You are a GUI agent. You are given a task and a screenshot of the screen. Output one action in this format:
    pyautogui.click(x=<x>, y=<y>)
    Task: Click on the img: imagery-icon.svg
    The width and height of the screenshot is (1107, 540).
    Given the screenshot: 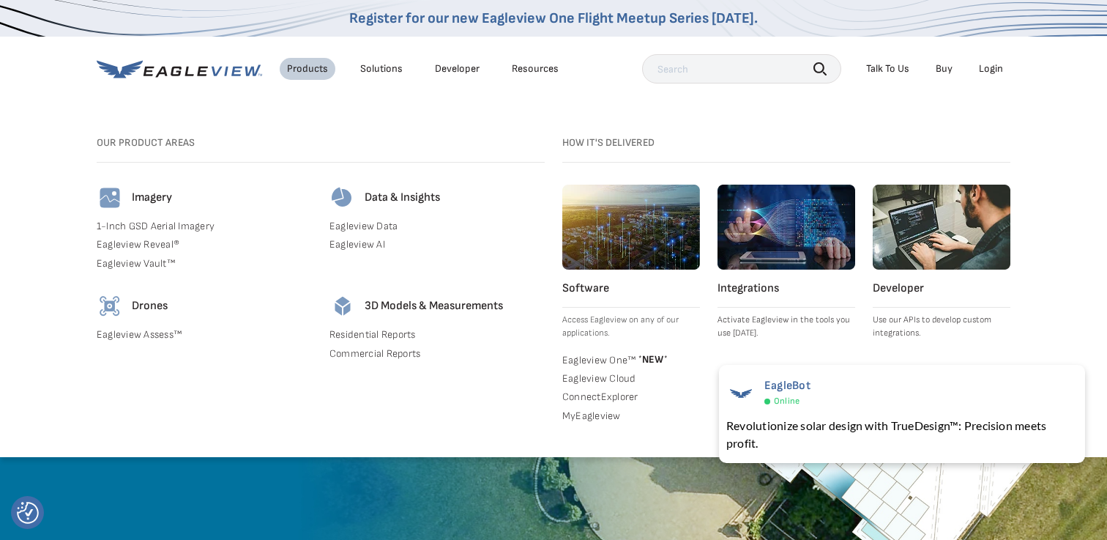 What is the action you would take?
    pyautogui.click(x=110, y=198)
    